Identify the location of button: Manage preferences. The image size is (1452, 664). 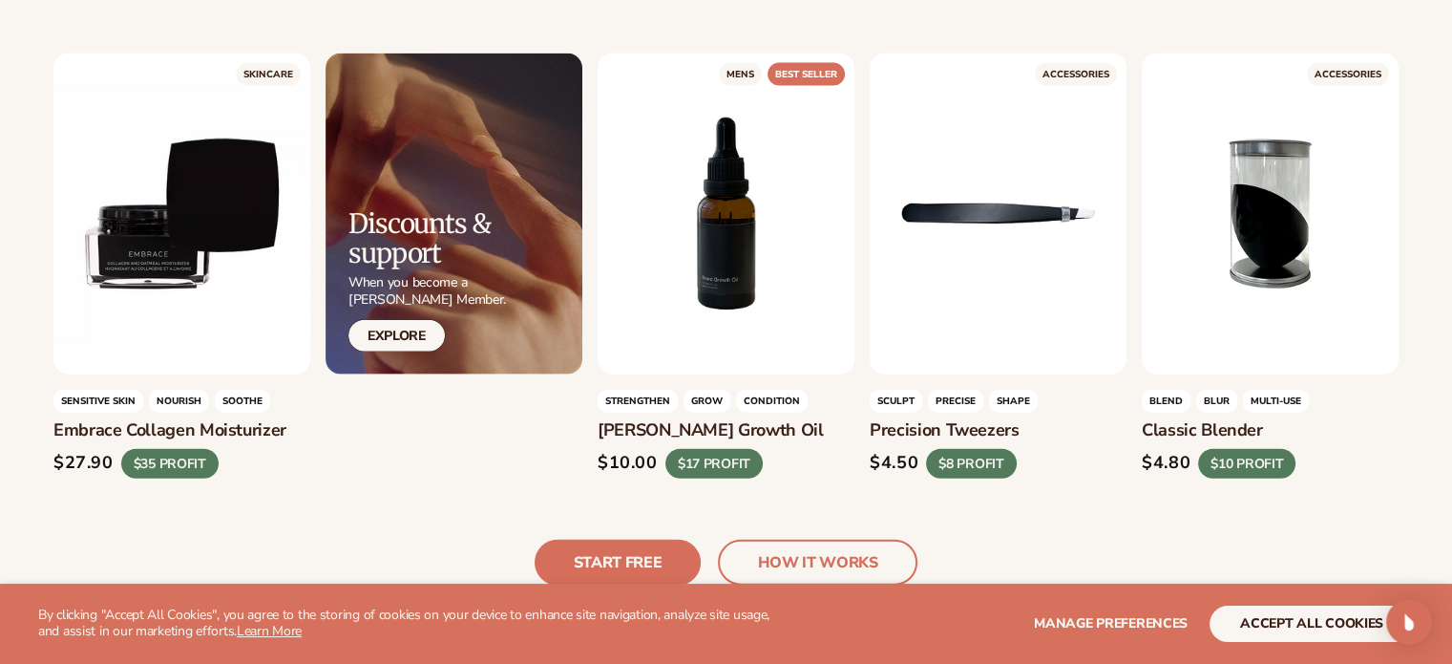
(1110, 623).